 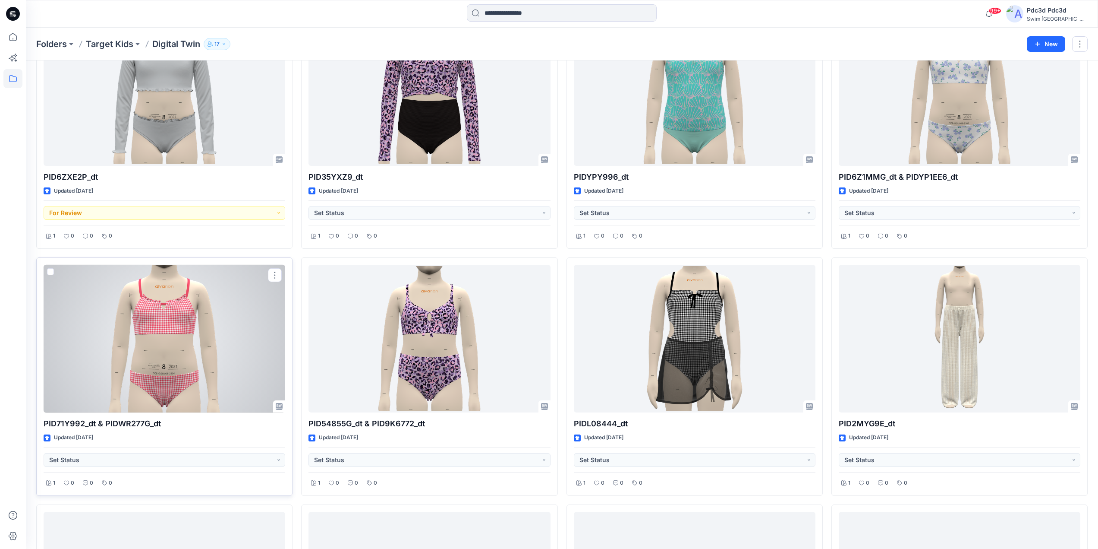 What do you see at coordinates (960, 91) in the screenshot?
I see `a: PID6Z1MMG_dt & PIDYP1EE6_dt` at bounding box center [960, 91].